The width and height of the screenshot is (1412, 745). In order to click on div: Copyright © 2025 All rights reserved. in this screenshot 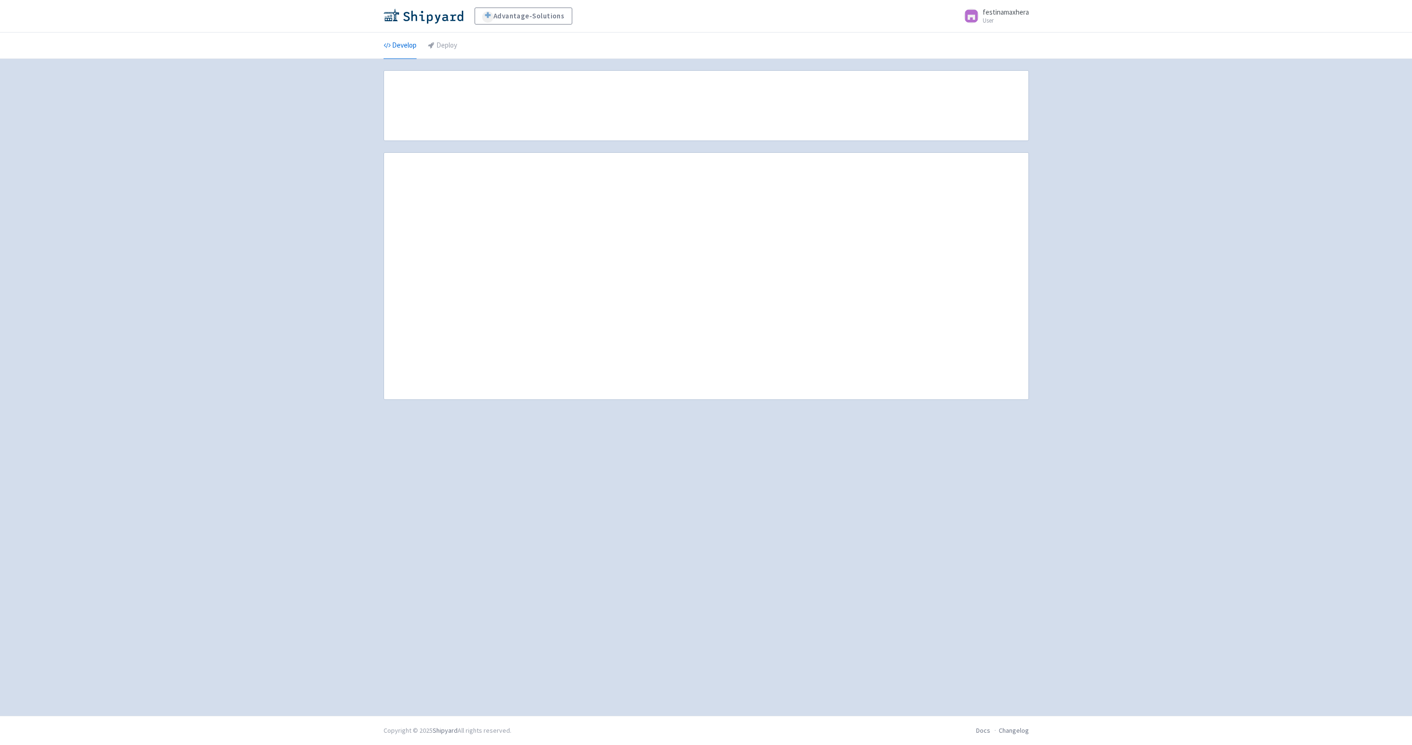, I will do `click(447, 731)`.